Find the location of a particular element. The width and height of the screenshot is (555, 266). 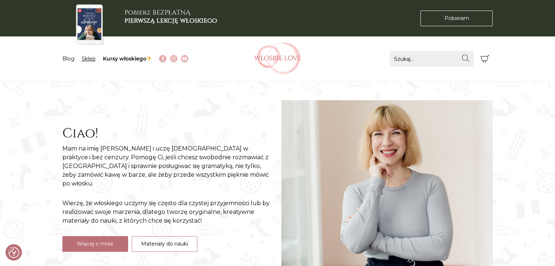

a: Pobieram is located at coordinates (456, 18).